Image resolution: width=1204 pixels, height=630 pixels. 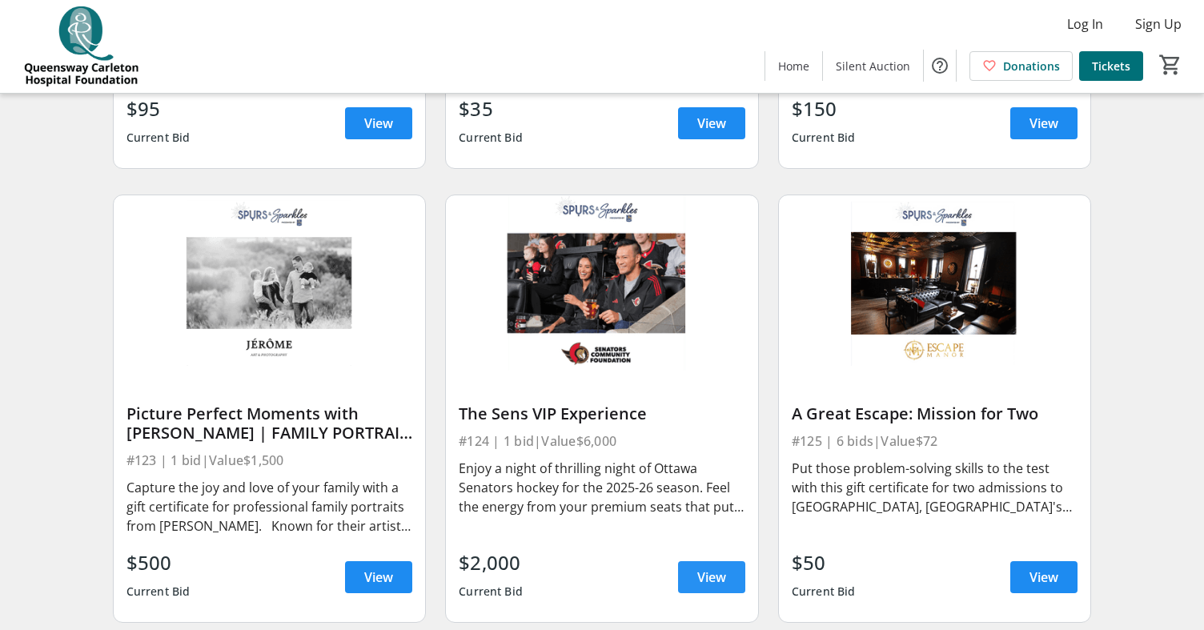 I want to click on div: #125 | 6 bids | Value $72, so click(x=935, y=441).